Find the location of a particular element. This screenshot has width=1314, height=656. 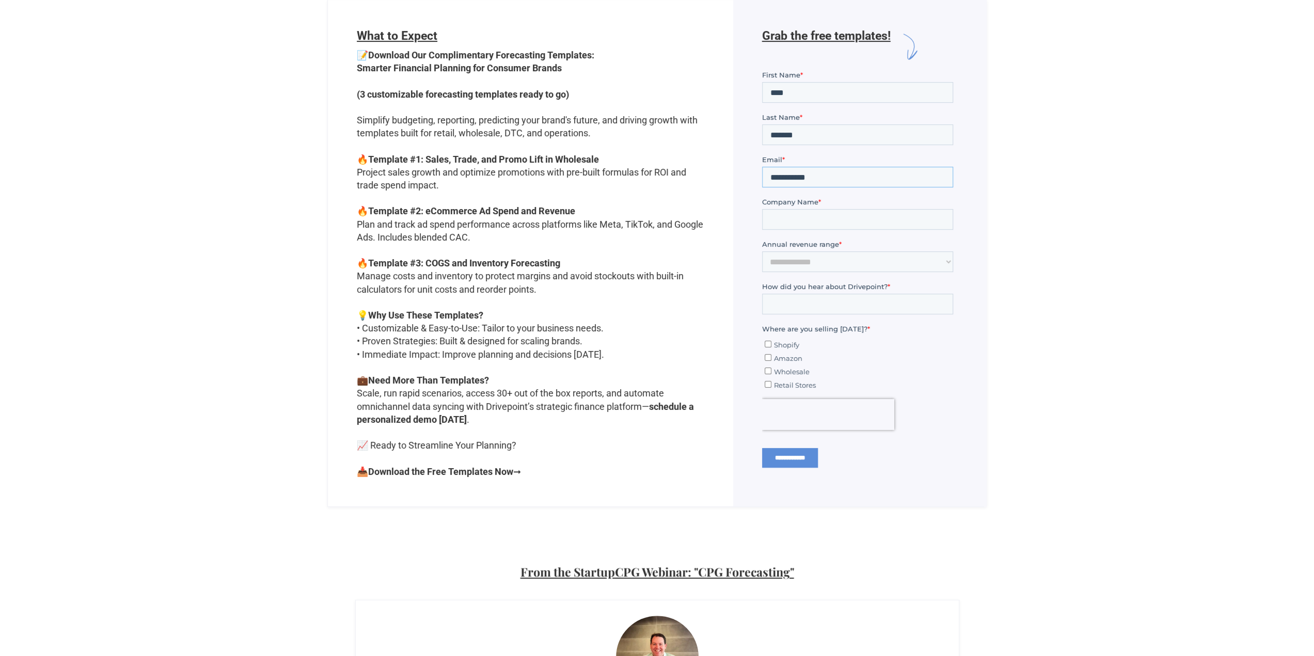

h6: Grab the free templates! is located at coordinates (826, 46).